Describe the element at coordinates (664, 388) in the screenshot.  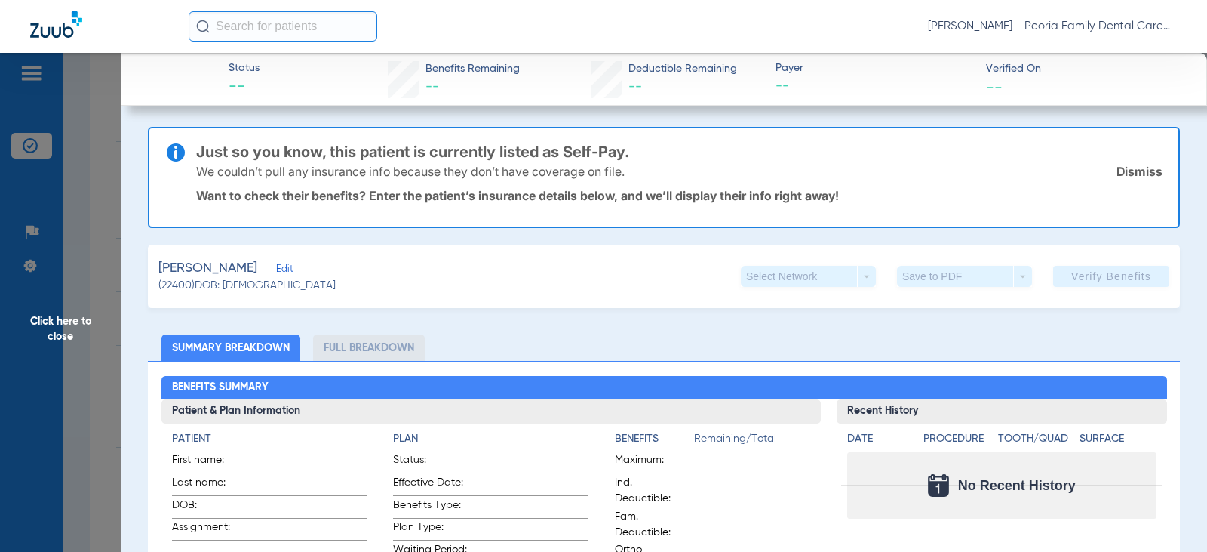
I see `h2: Benefits Summary` at that location.